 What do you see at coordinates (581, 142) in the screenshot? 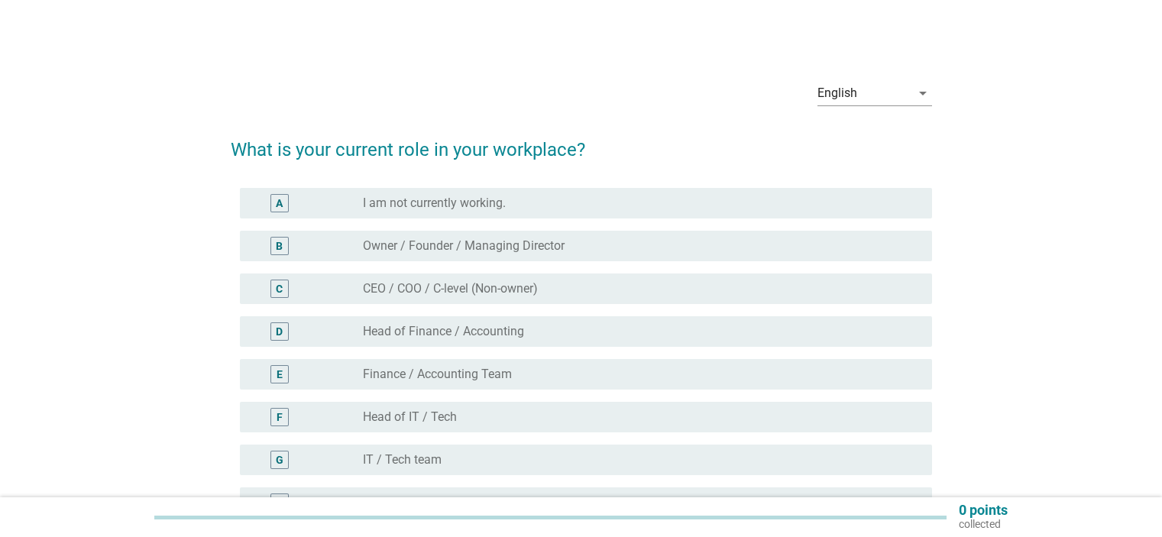
I see `h2: What is your current role in your workplace?` at bounding box center [581, 142].